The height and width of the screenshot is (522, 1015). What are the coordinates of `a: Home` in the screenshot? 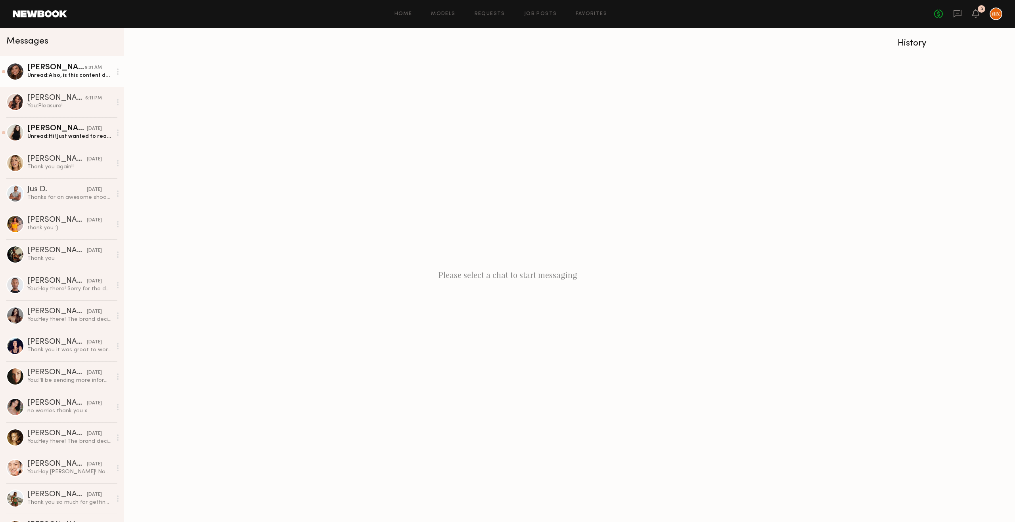 It's located at (403, 14).